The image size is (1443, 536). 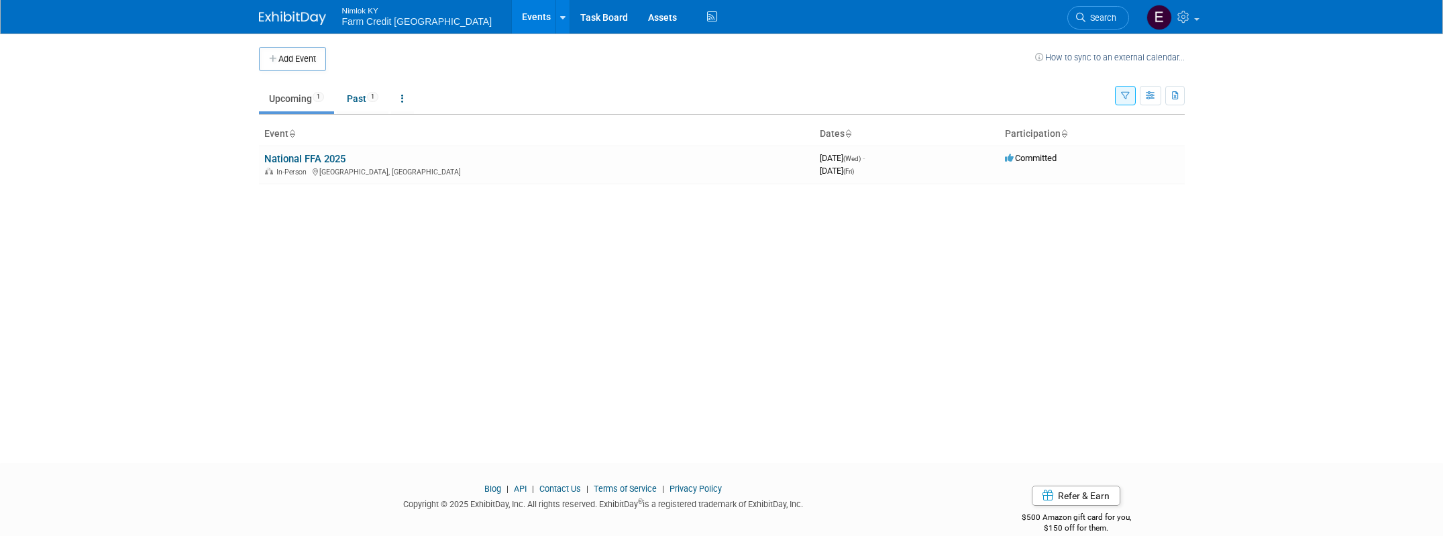 I want to click on a: Past1, so click(x=362, y=99).